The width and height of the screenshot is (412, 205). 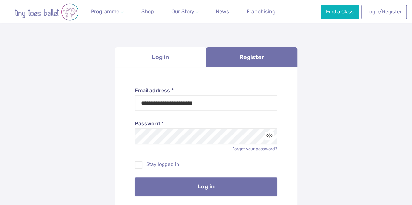 What do you see at coordinates (261, 11) in the screenshot?
I see `span: Franchising` at bounding box center [261, 11].